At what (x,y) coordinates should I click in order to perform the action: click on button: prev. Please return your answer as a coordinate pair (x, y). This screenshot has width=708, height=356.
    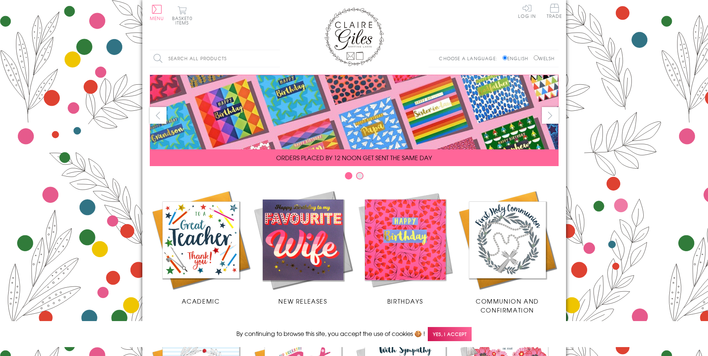
    Looking at the image, I should click on (158, 115).